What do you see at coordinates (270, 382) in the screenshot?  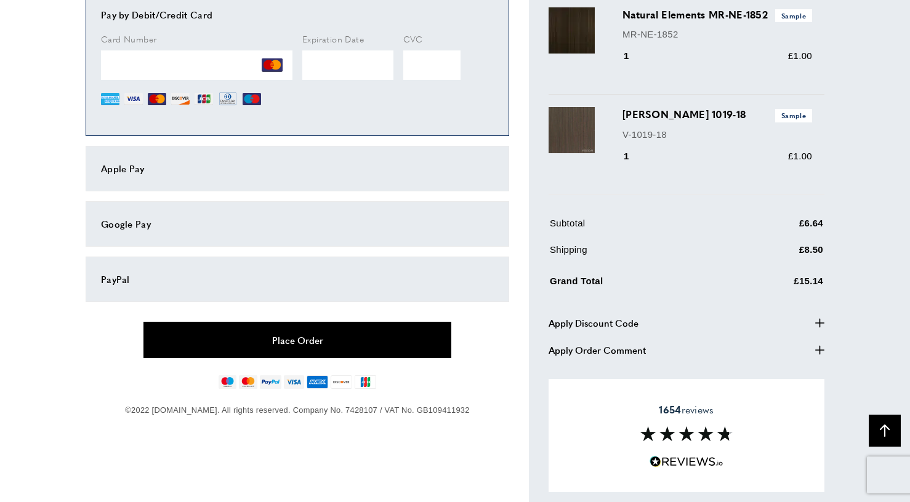 I see `img: paypal` at bounding box center [270, 382].